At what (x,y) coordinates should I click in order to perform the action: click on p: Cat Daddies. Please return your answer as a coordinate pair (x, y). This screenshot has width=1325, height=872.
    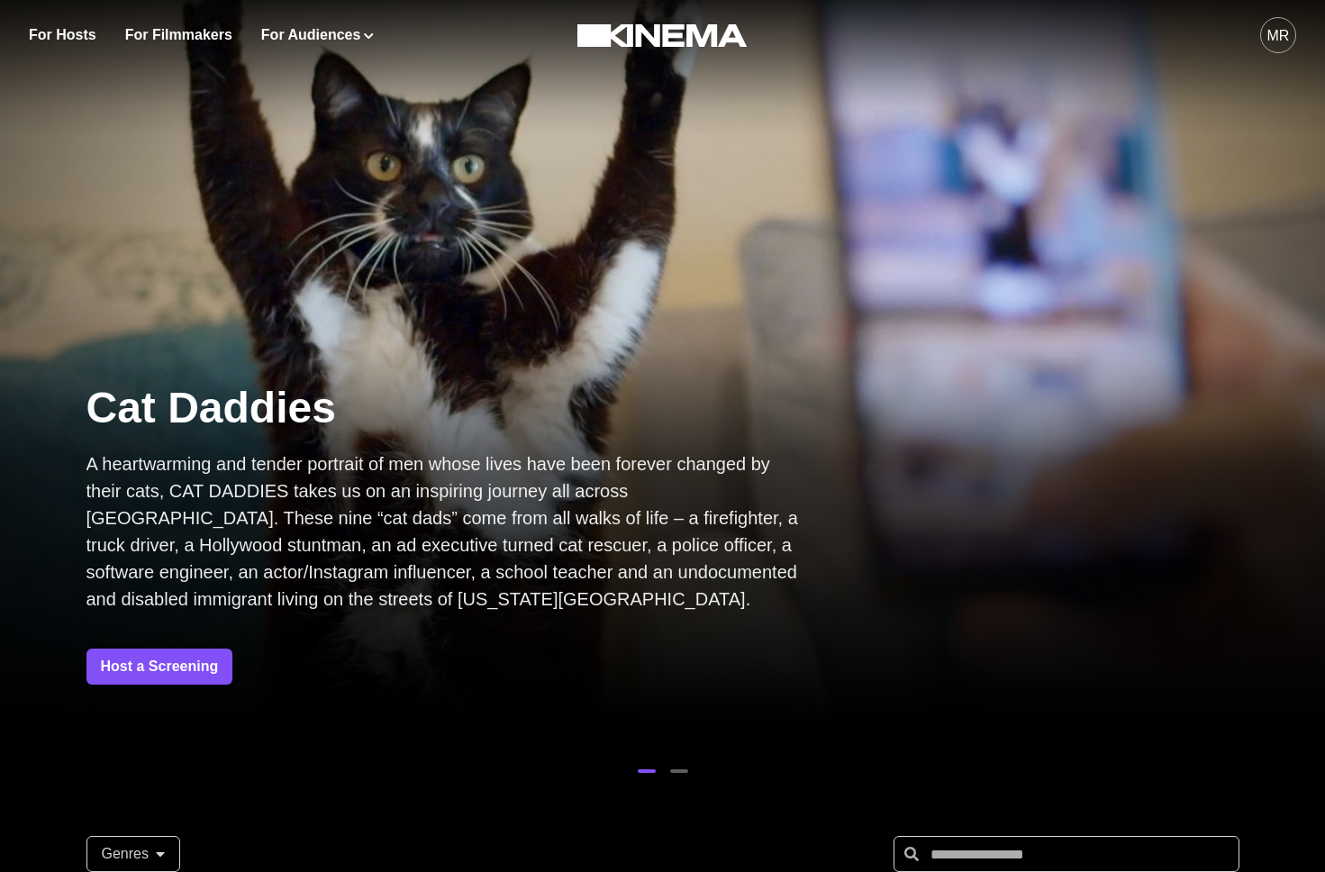
    Looking at the image, I should click on (447, 408).